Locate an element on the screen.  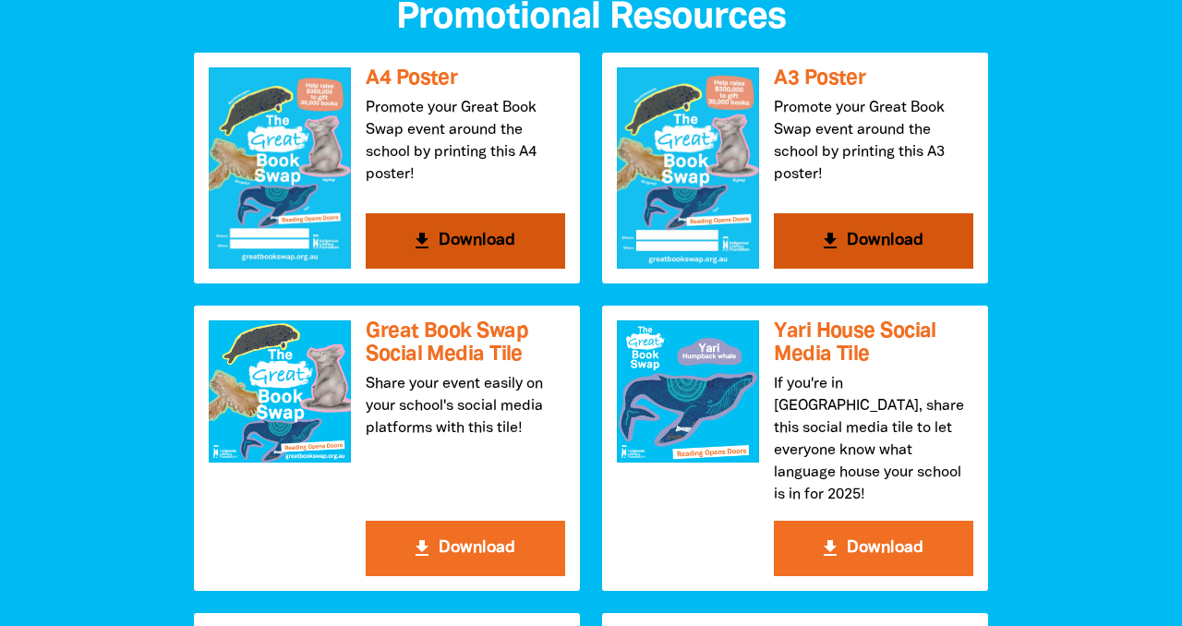
h3: Yari House Social Media Tile is located at coordinates (873, 343).